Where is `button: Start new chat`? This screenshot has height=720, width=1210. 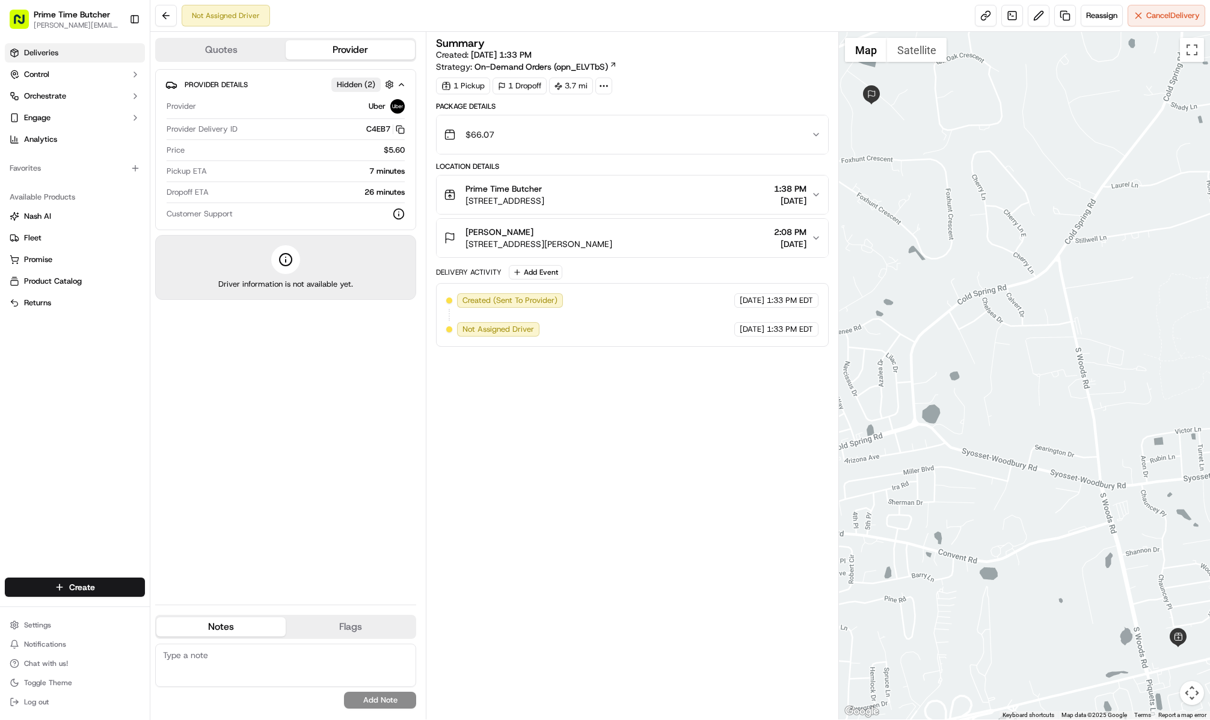
button: Start new chat is located at coordinates (212, 126).